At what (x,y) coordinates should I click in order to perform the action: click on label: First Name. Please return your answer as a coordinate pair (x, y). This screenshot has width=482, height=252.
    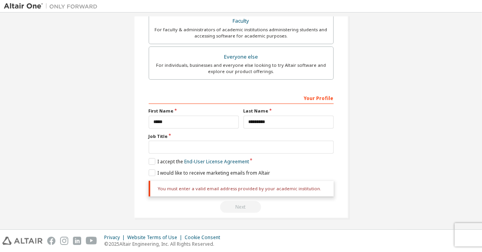
    Looking at the image, I should click on (194, 111).